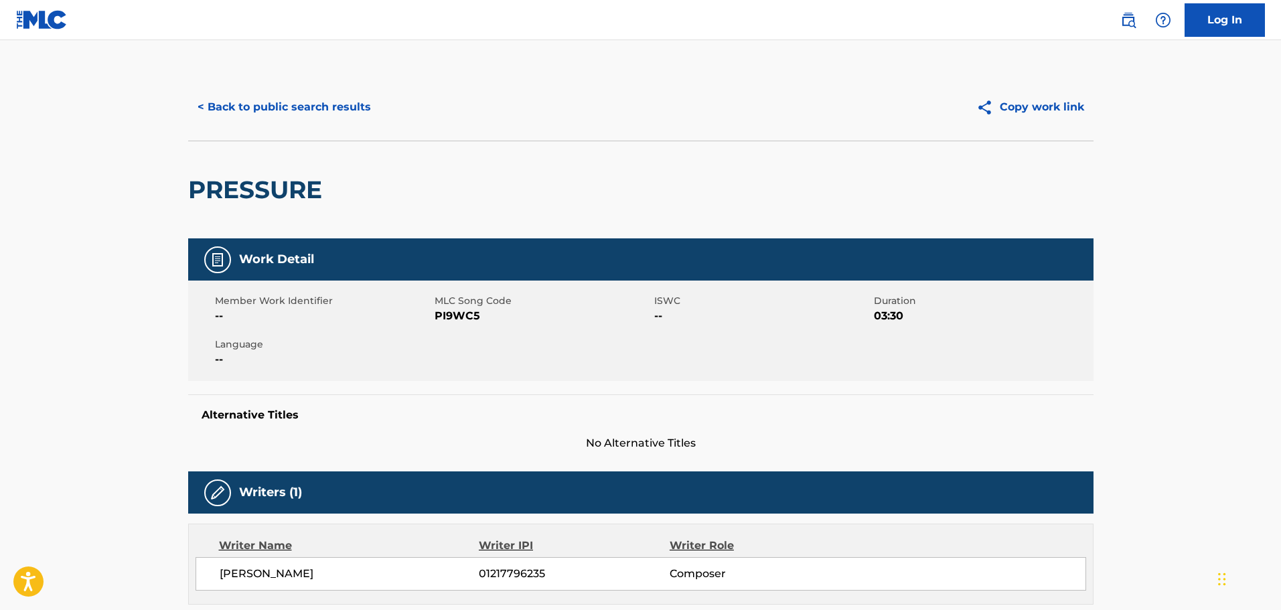 Image resolution: width=1281 pixels, height=610 pixels. Describe the element at coordinates (982, 301) in the screenshot. I see `span: Duration` at that location.